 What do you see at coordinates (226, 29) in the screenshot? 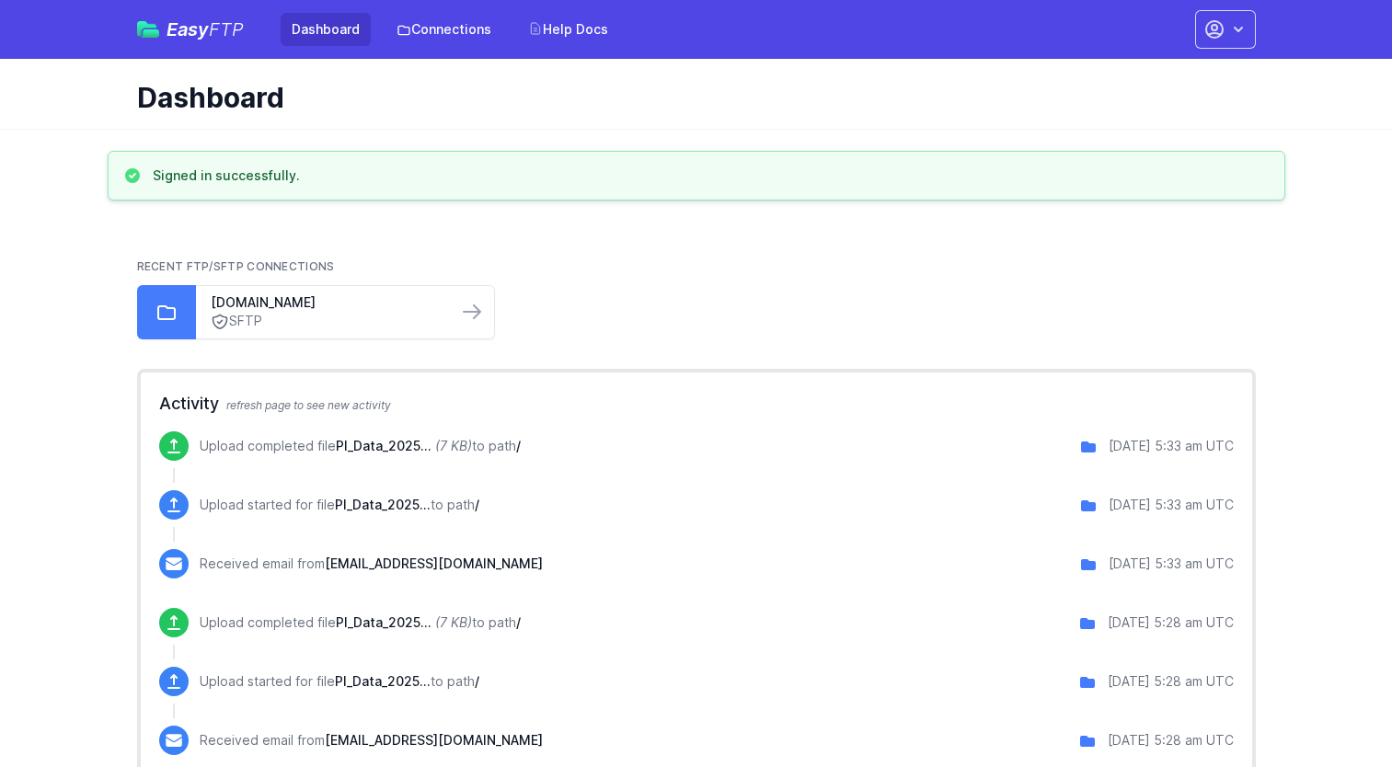
I see `span: FTP` at bounding box center [226, 29].